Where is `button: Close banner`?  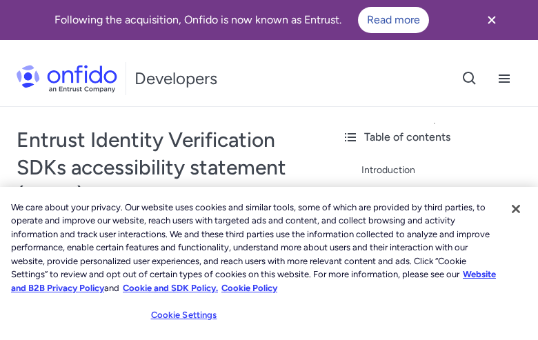
button: Close banner is located at coordinates (492, 20).